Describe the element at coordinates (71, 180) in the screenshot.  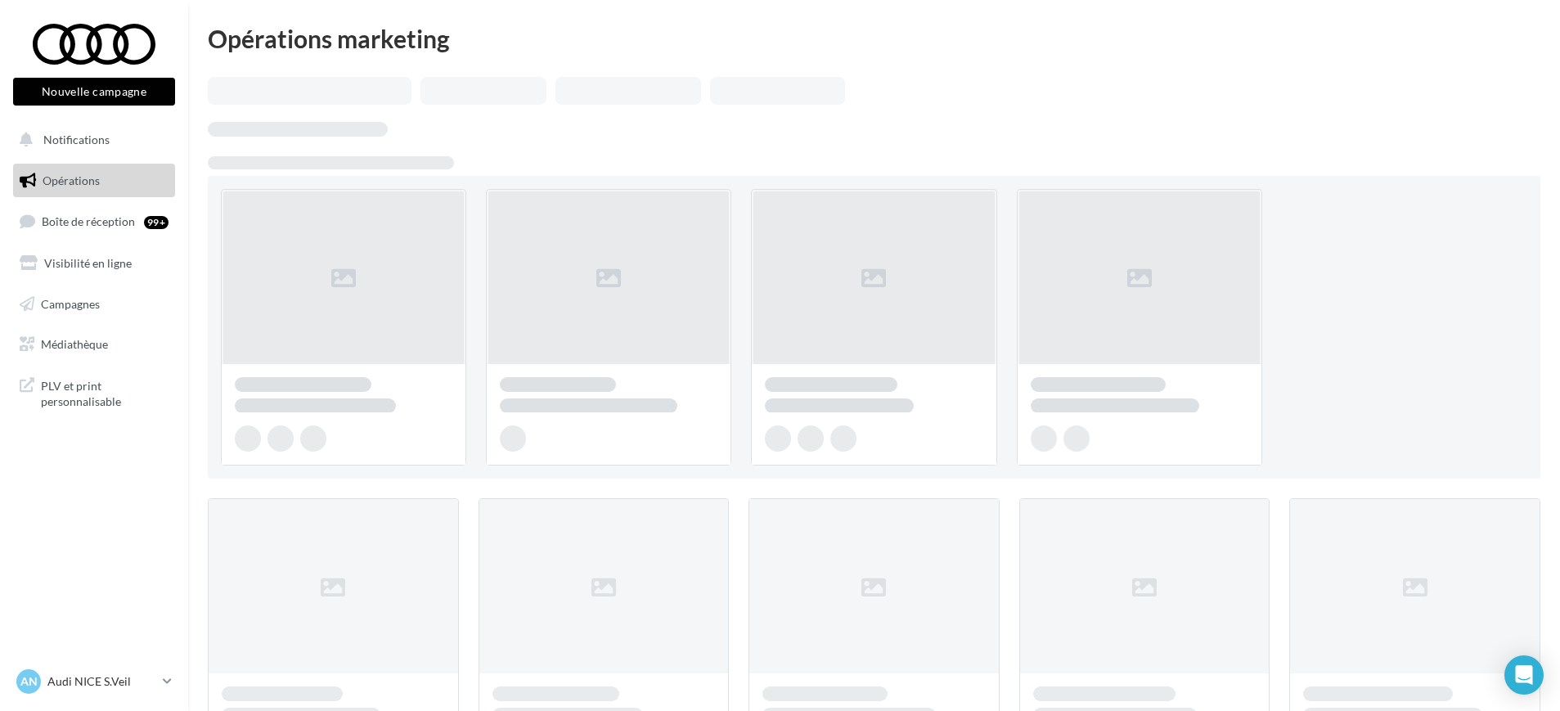
I see `span: Opérations` at that location.